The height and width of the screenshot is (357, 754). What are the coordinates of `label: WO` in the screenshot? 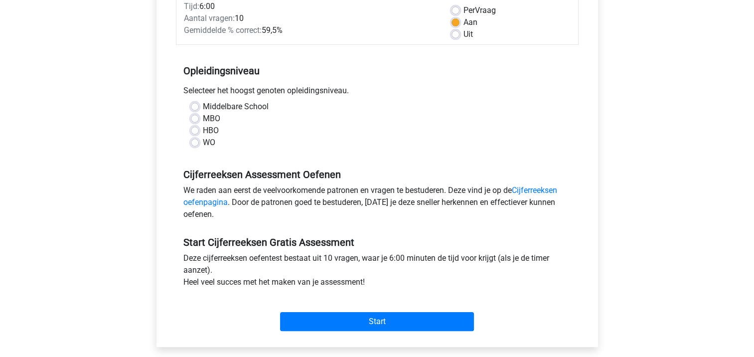 It's located at (209, 143).